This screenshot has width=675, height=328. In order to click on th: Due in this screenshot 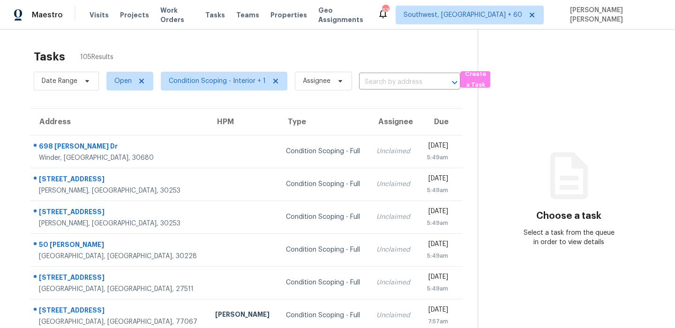, I will do `click(440, 122)`.